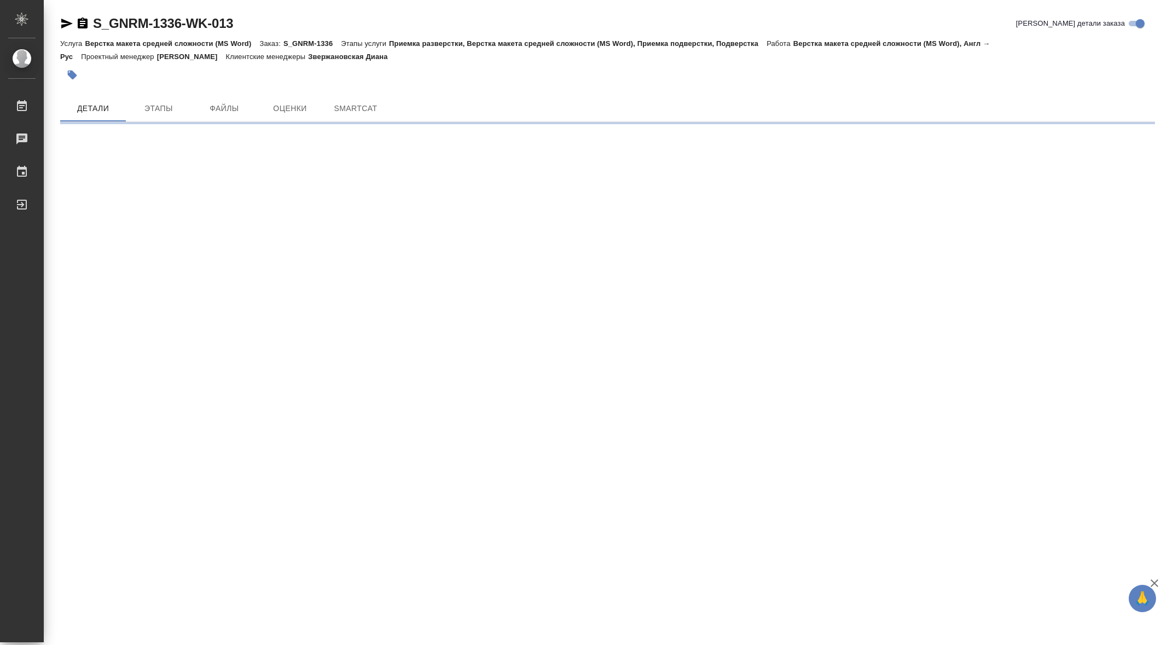 Image resolution: width=1167 pixels, height=645 pixels. What do you see at coordinates (67, 24) in the screenshot?
I see `button: Скопировать ссылку для ЯМессенджера` at bounding box center [67, 24].